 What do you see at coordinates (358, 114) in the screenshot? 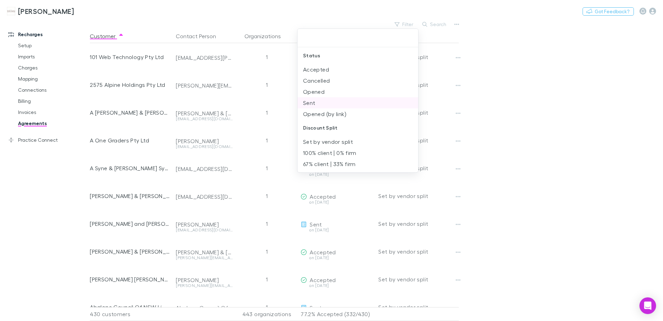
I see `li: Opened (by link)` at bounding box center [358, 114].